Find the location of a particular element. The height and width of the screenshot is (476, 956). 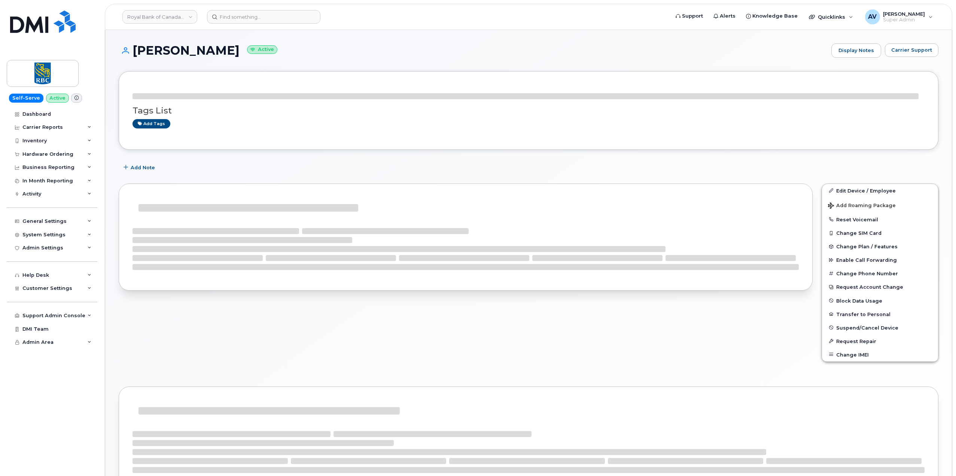

button: Carrier Support is located at coordinates (912, 50).